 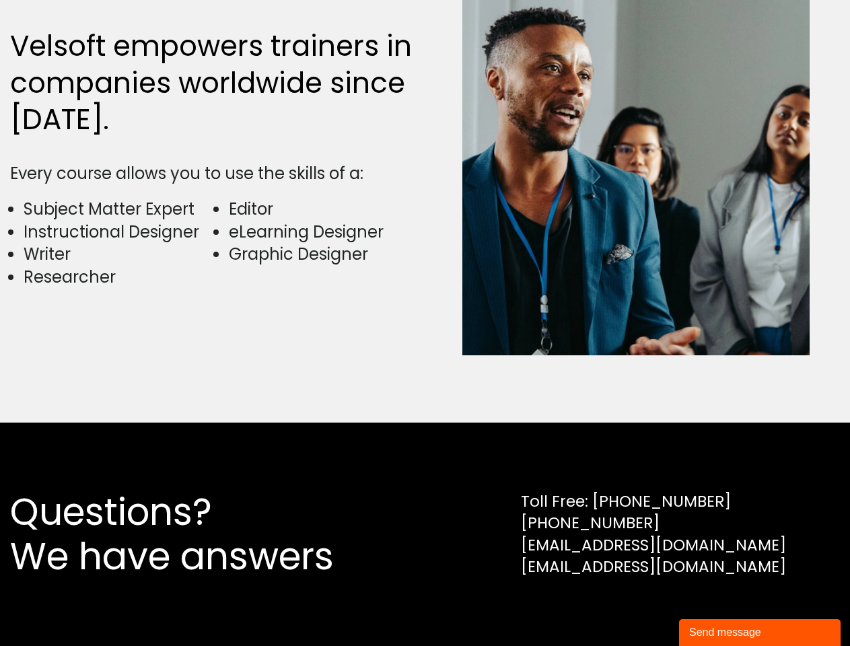 I want to click on li: eLearning Designer, so click(x=323, y=232).